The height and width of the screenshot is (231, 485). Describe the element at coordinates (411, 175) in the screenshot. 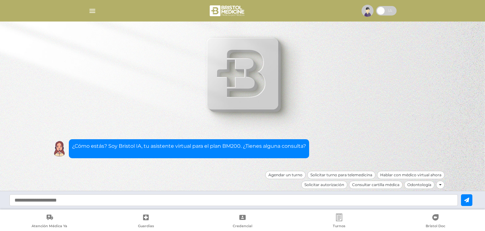

I see `div: Hablar con médico virtual ahora` at that location.